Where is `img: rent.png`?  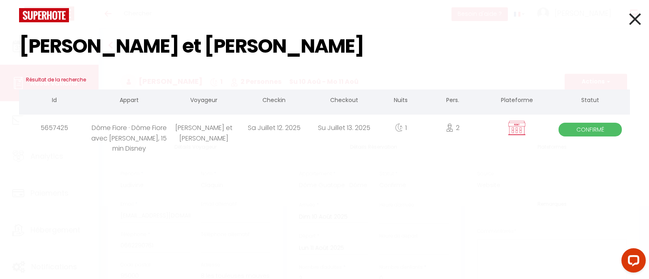 img: rent.png is located at coordinates (517, 128).